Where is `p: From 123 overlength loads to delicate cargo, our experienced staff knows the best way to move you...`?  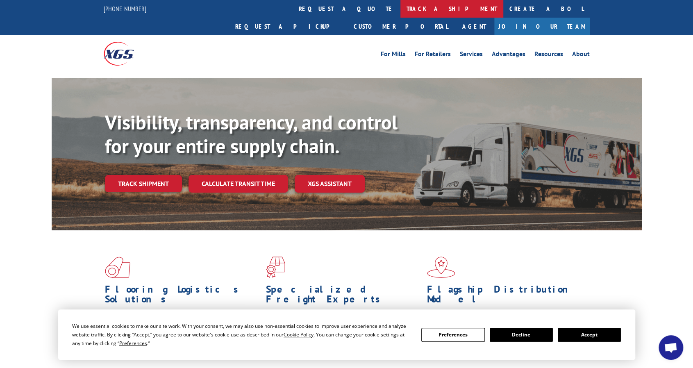
p: From 123 overlength loads to delicate cargo, our experienced staff knows the best way to move you... is located at coordinates (344, 326).